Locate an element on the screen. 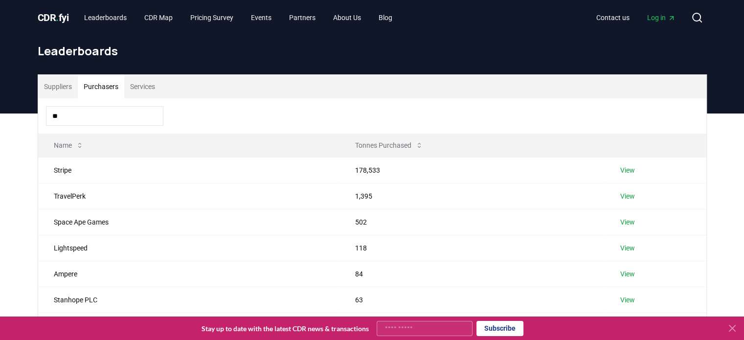 This screenshot has height=340, width=744. td: 178,533 is located at coordinates (472, 170).